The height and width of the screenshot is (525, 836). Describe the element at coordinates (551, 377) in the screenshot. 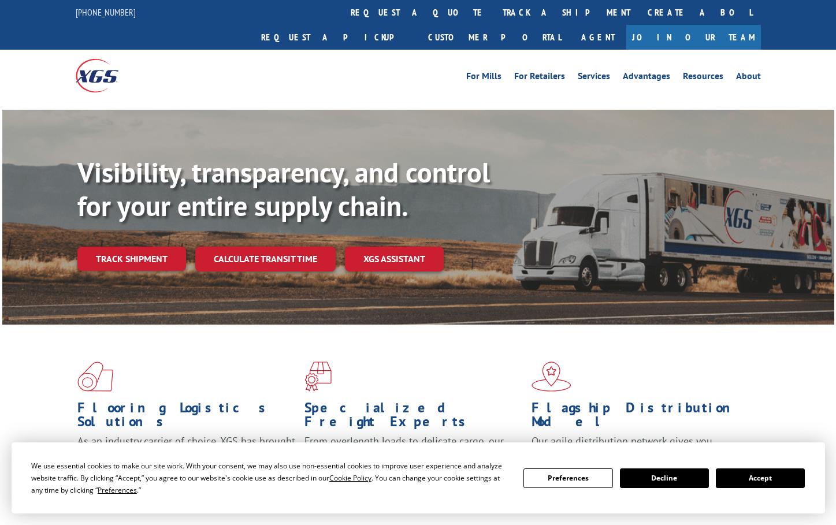

I see `img: xgs-icon-flagship-distribution-model-red` at that location.